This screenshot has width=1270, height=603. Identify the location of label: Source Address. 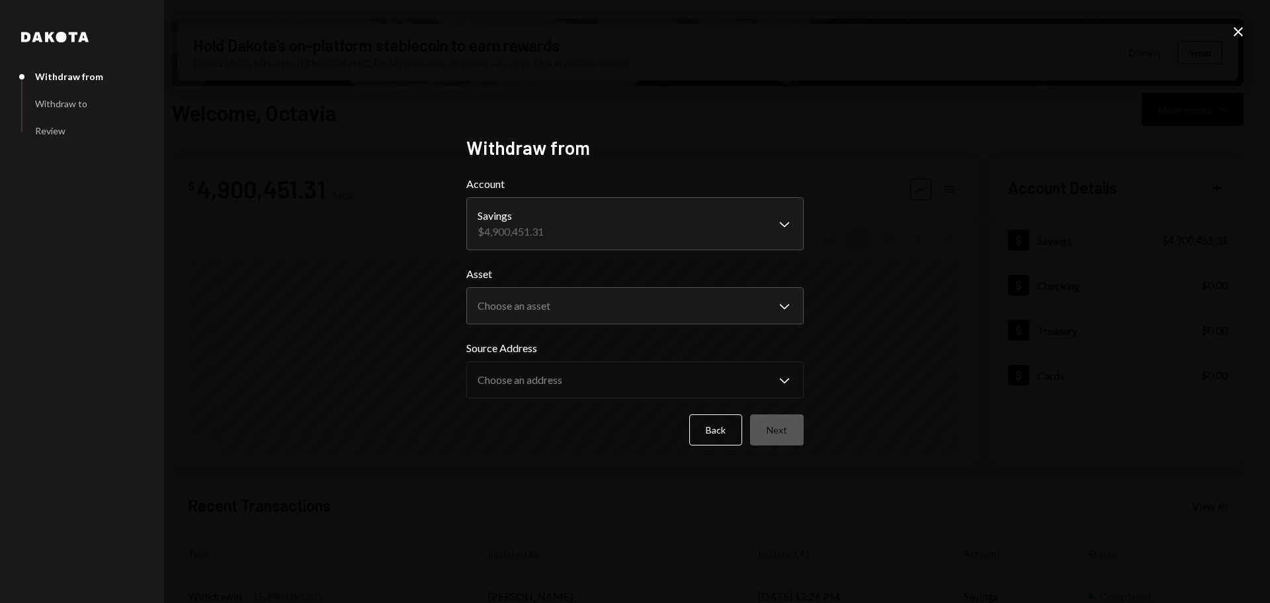
(635, 348).